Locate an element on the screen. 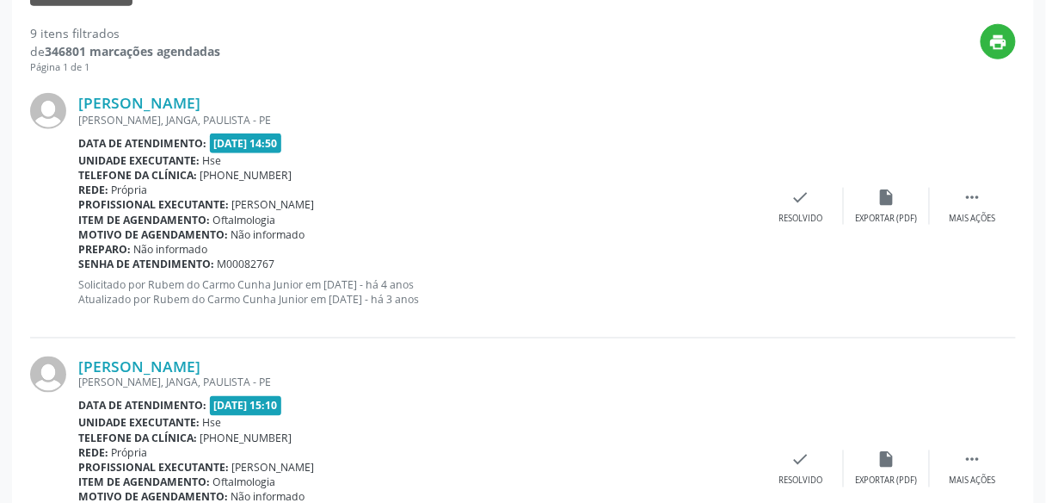  b: Motivo de agendamento: is located at coordinates (153, 234).